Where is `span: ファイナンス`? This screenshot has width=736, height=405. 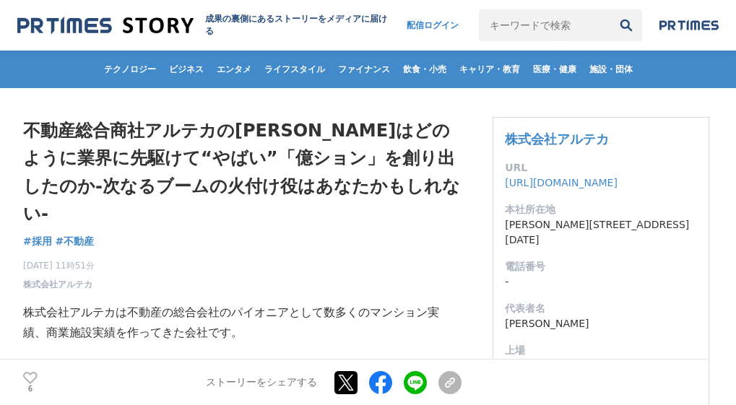
span: ファイナンス is located at coordinates (364, 69).